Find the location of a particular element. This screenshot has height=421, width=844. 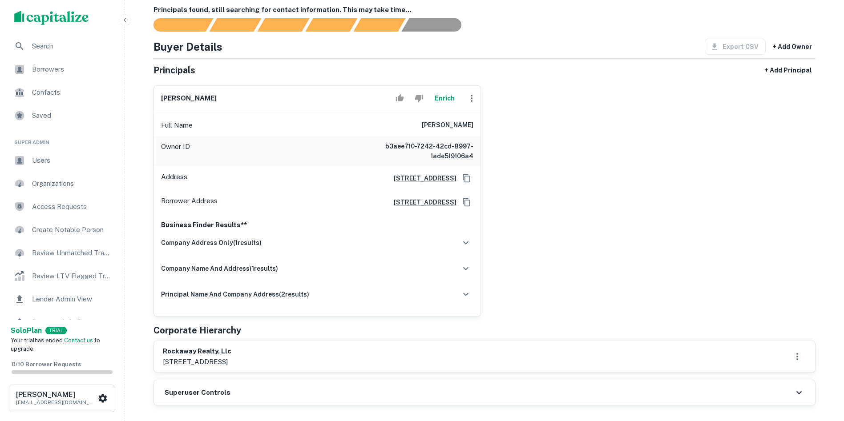

span: Organizations is located at coordinates (72, 184).